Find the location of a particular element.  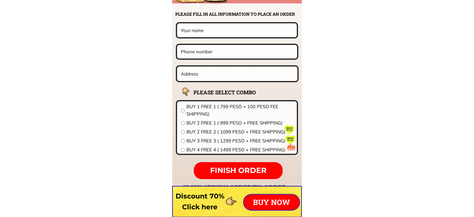

input: Phone number is located at coordinates (237, 52).